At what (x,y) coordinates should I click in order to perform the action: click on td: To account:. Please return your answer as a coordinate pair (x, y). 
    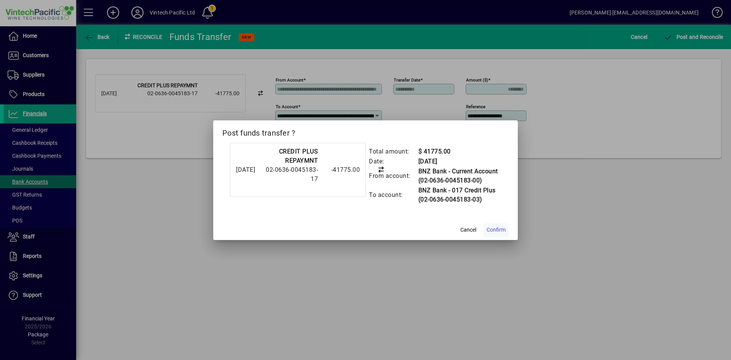
    Looking at the image, I should click on (394, 195).